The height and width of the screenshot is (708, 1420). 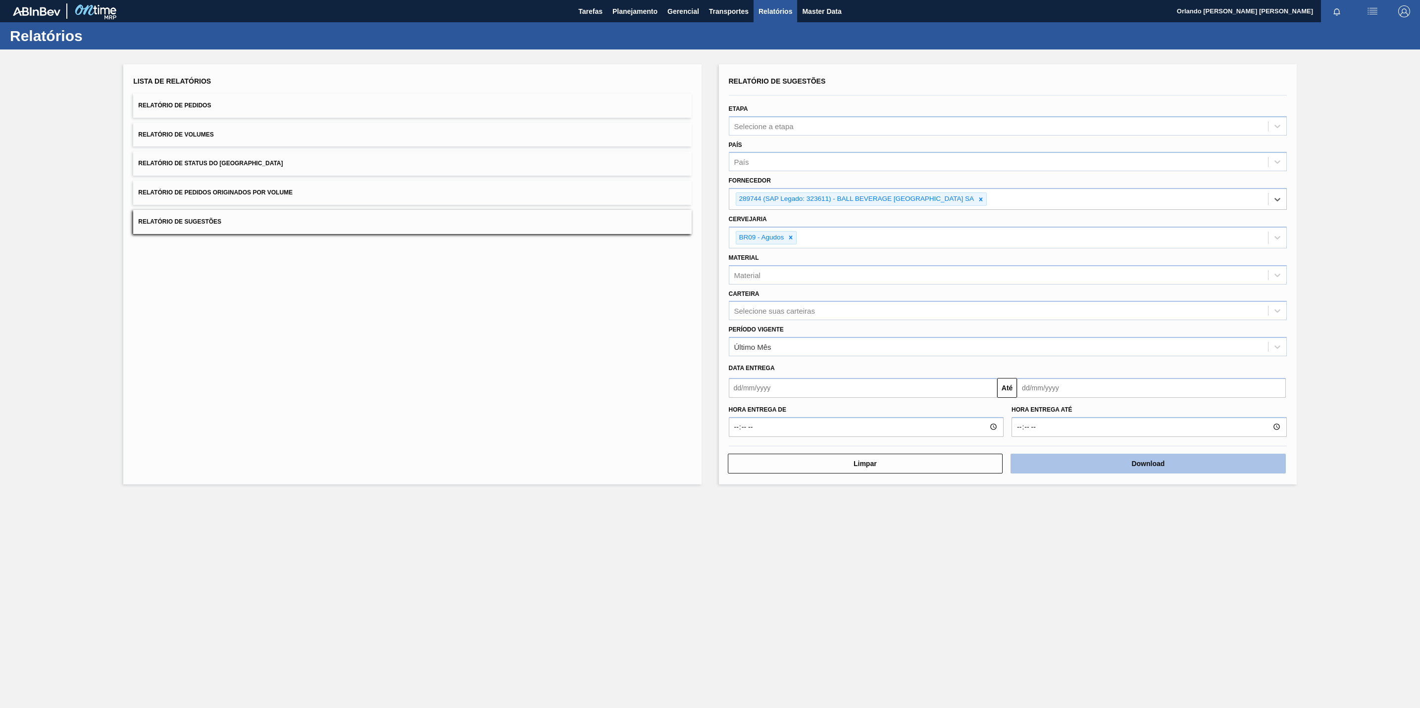 What do you see at coordinates (1372, 11) in the screenshot?
I see `img: userActions` at bounding box center [1372, 11].